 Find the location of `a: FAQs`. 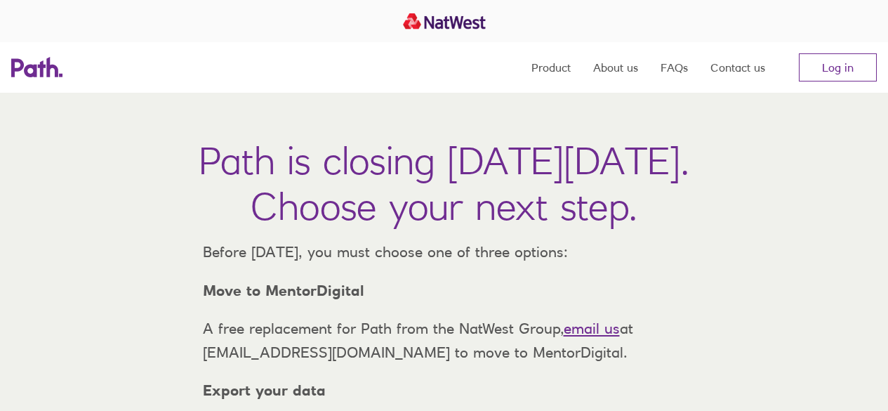

a: FAQs is located at coordinates (674, 67).